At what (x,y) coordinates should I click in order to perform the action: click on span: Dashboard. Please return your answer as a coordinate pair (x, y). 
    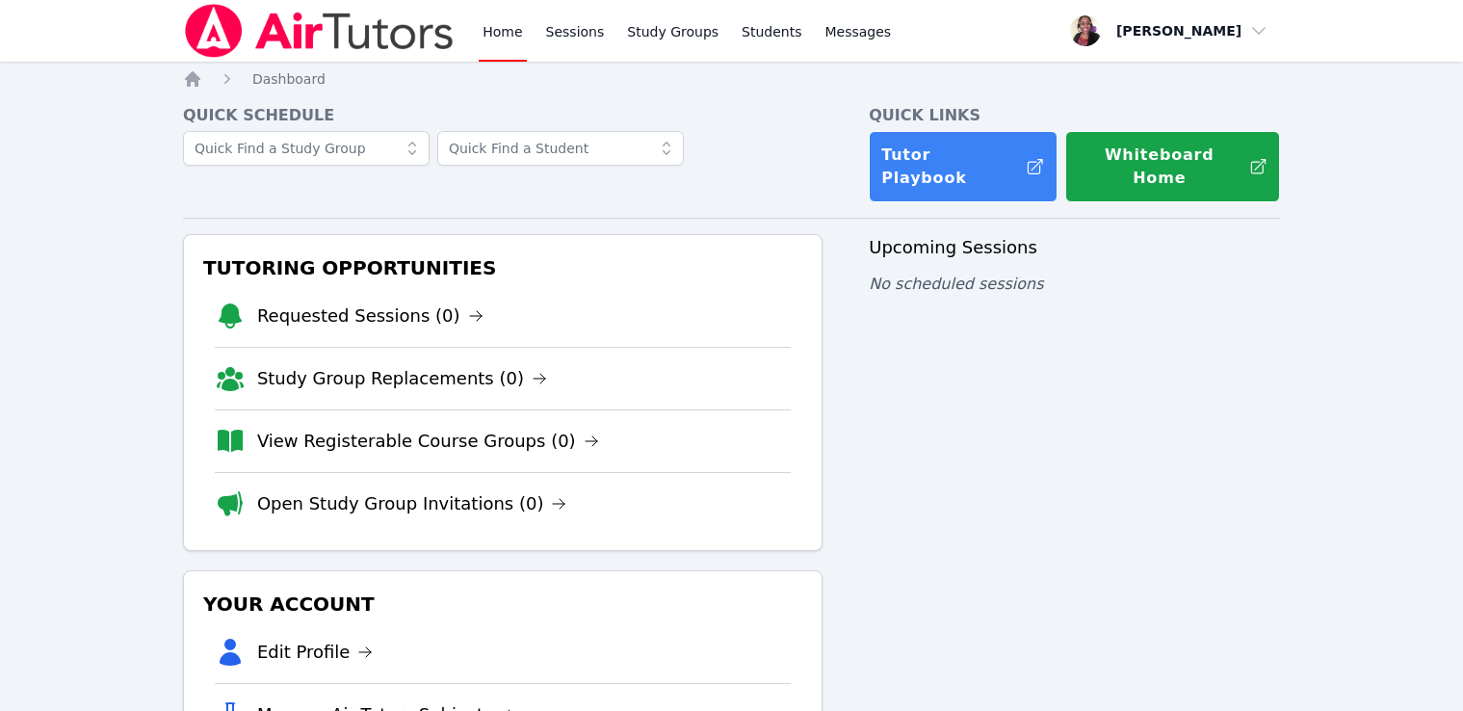
    Looking at the image, I should click on (289, 79).